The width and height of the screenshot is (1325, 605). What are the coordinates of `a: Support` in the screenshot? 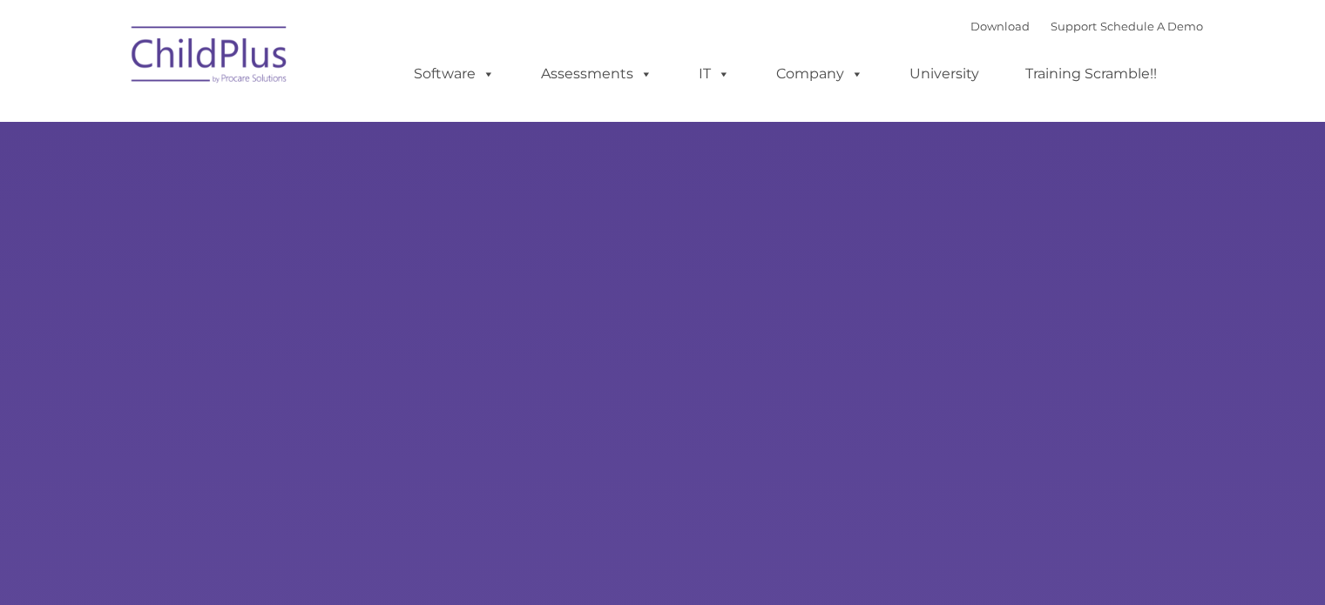 It's located at (1073, 26).